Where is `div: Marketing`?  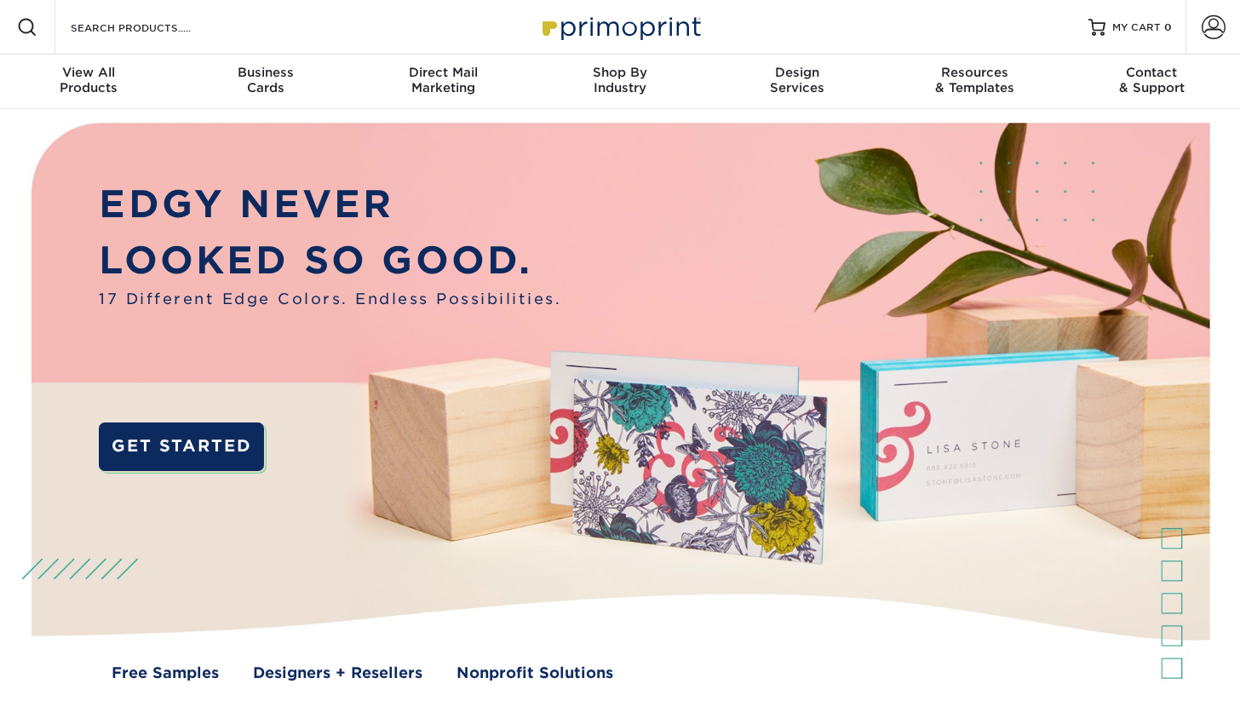
div: Marketing is located at coordinates (443, 80).